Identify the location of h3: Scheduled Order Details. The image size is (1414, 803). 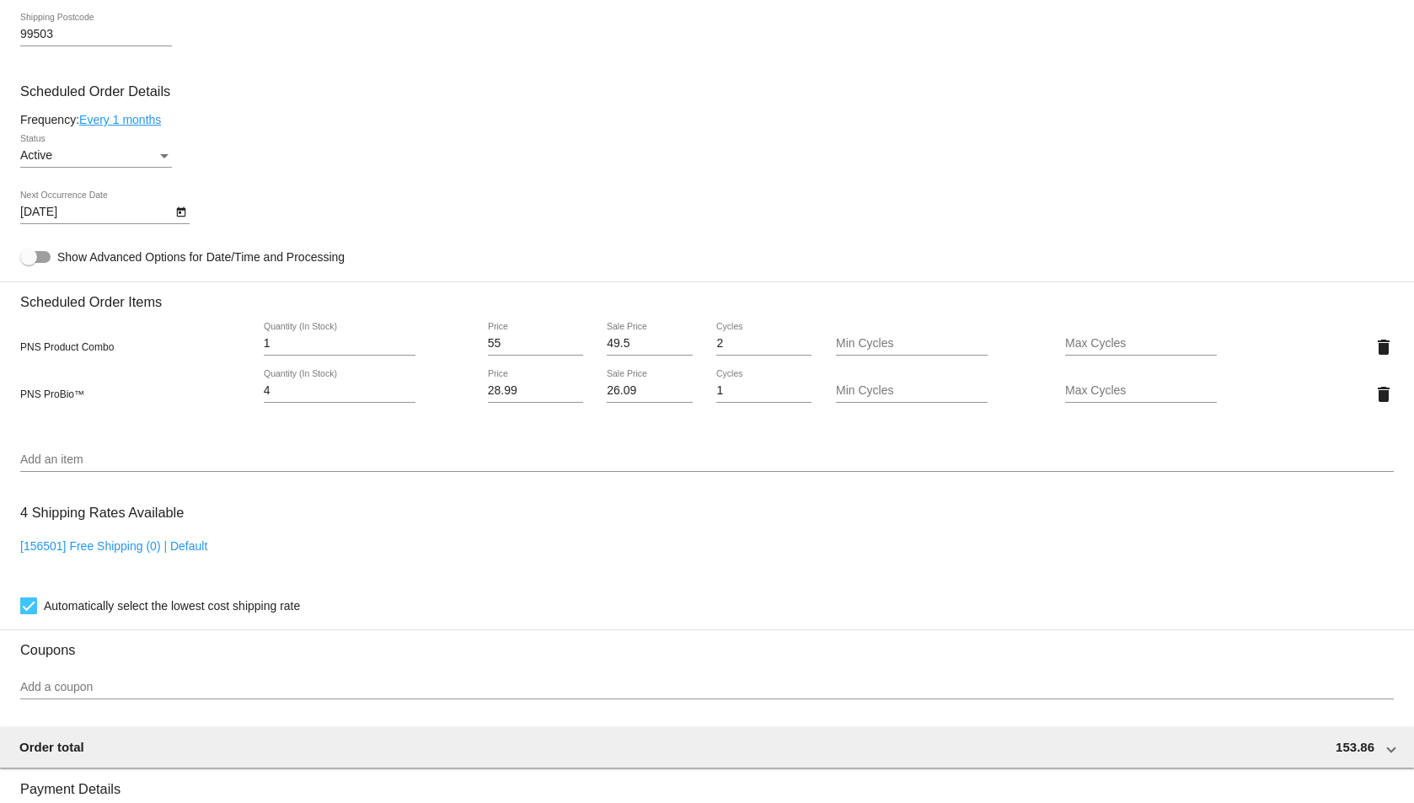
(707, 91).